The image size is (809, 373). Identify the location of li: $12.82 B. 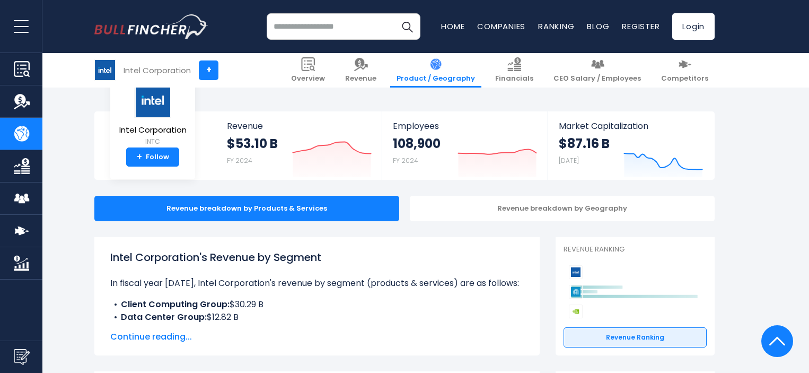
(317, 317).